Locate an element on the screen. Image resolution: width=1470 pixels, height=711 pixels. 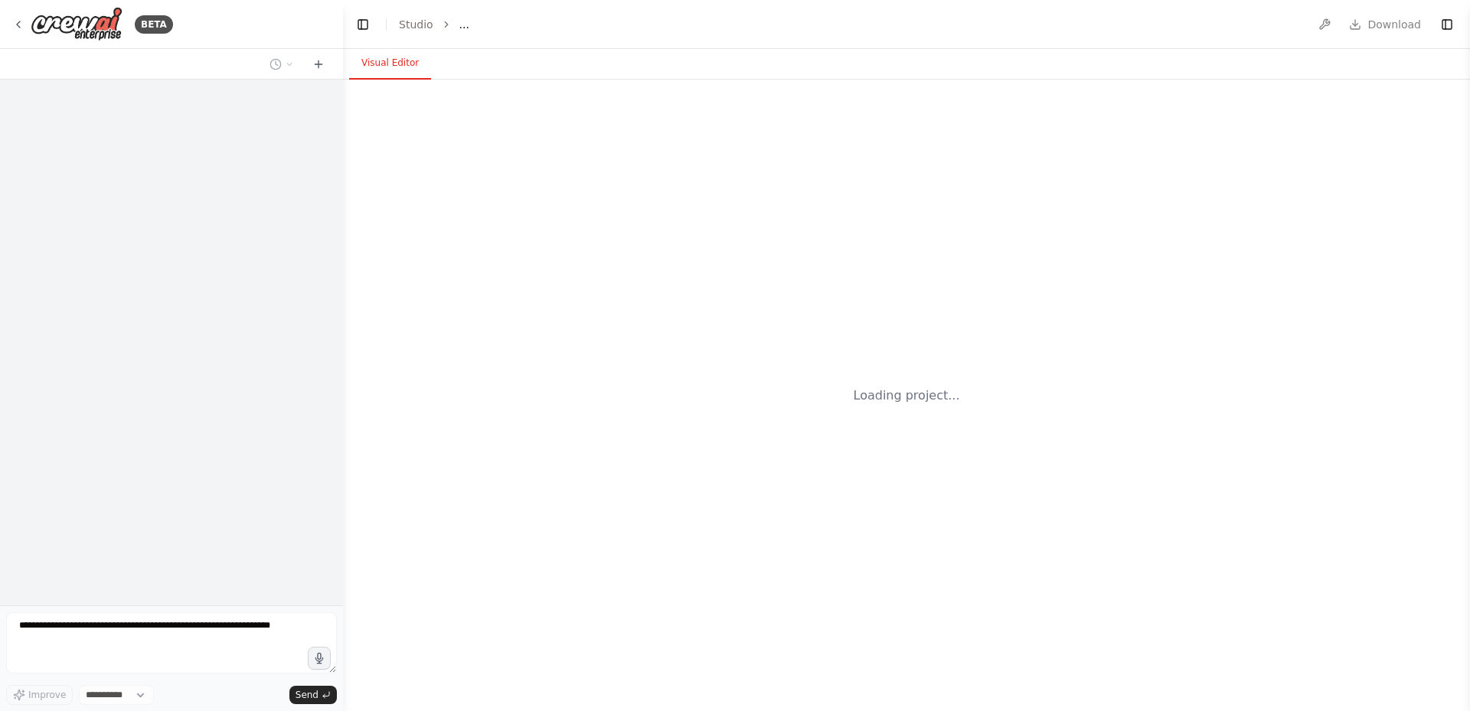
button: Improve is located at coordinates (39, 695).